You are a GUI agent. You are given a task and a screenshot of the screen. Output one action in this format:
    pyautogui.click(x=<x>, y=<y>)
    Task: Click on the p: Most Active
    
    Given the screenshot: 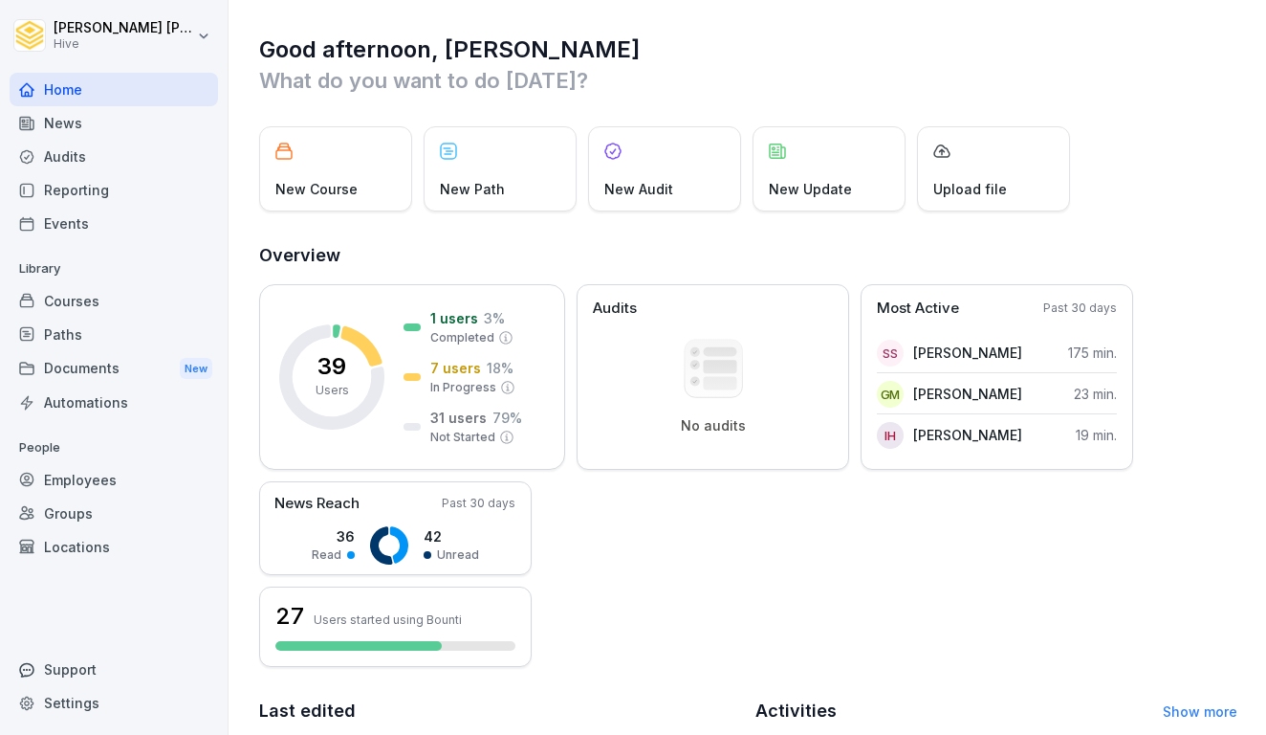 What is the action you would take?
    pyautogui.click(x=918, y=308)
    